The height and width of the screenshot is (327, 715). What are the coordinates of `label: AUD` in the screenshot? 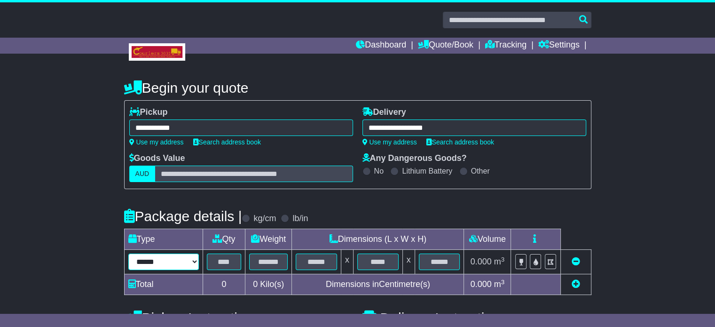 It's located at (142, 173).